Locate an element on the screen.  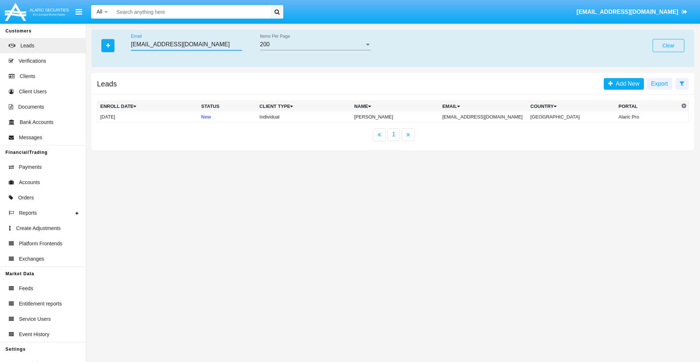
span: Reports is located at coordinates (28, 213).